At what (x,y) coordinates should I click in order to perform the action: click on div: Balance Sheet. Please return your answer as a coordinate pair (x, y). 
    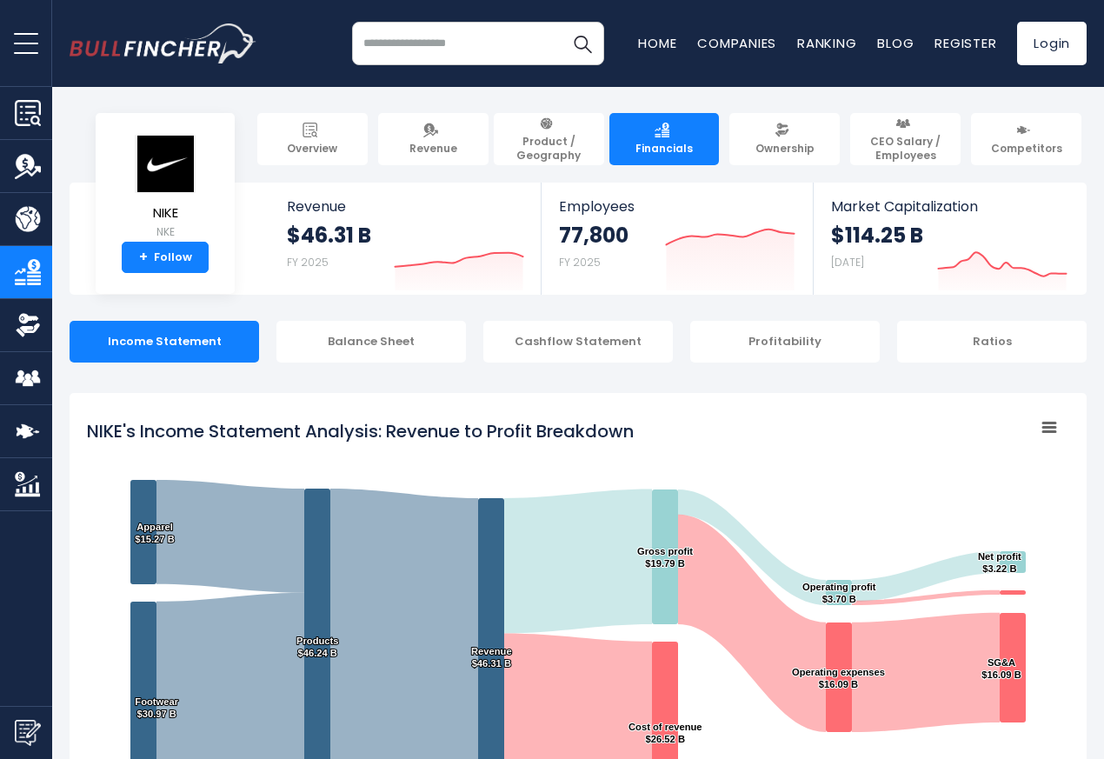
    Looking at the image, I should click on (371, 342).